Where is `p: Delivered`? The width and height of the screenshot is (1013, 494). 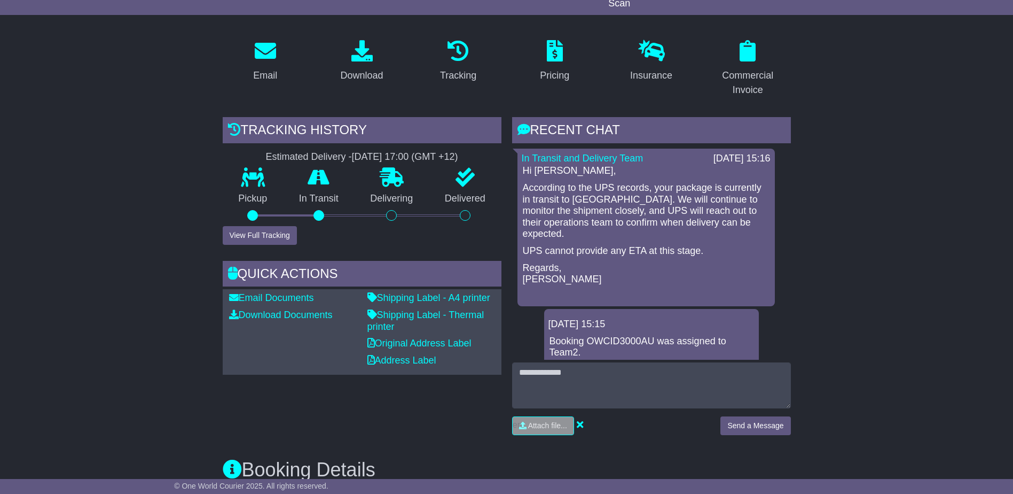
p: Delivered is located at coordinates (465, 199).